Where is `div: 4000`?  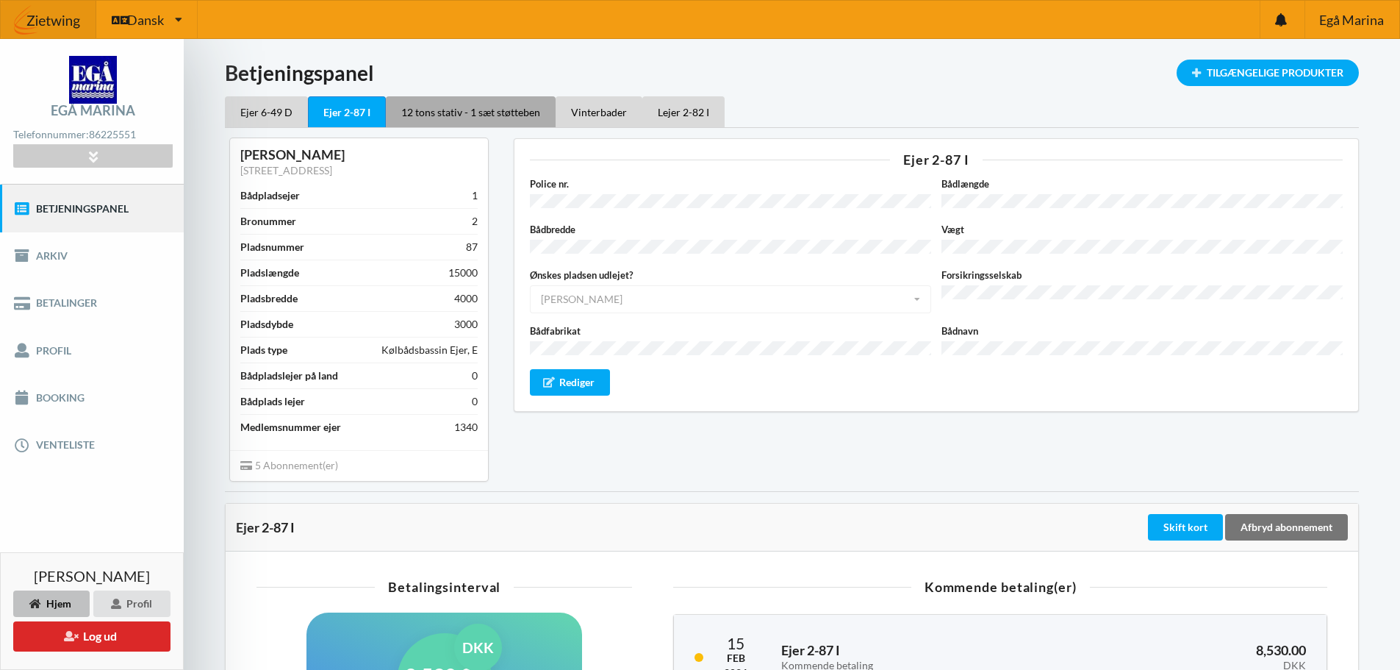 div: 4000 is located at coordinates (466, 298).